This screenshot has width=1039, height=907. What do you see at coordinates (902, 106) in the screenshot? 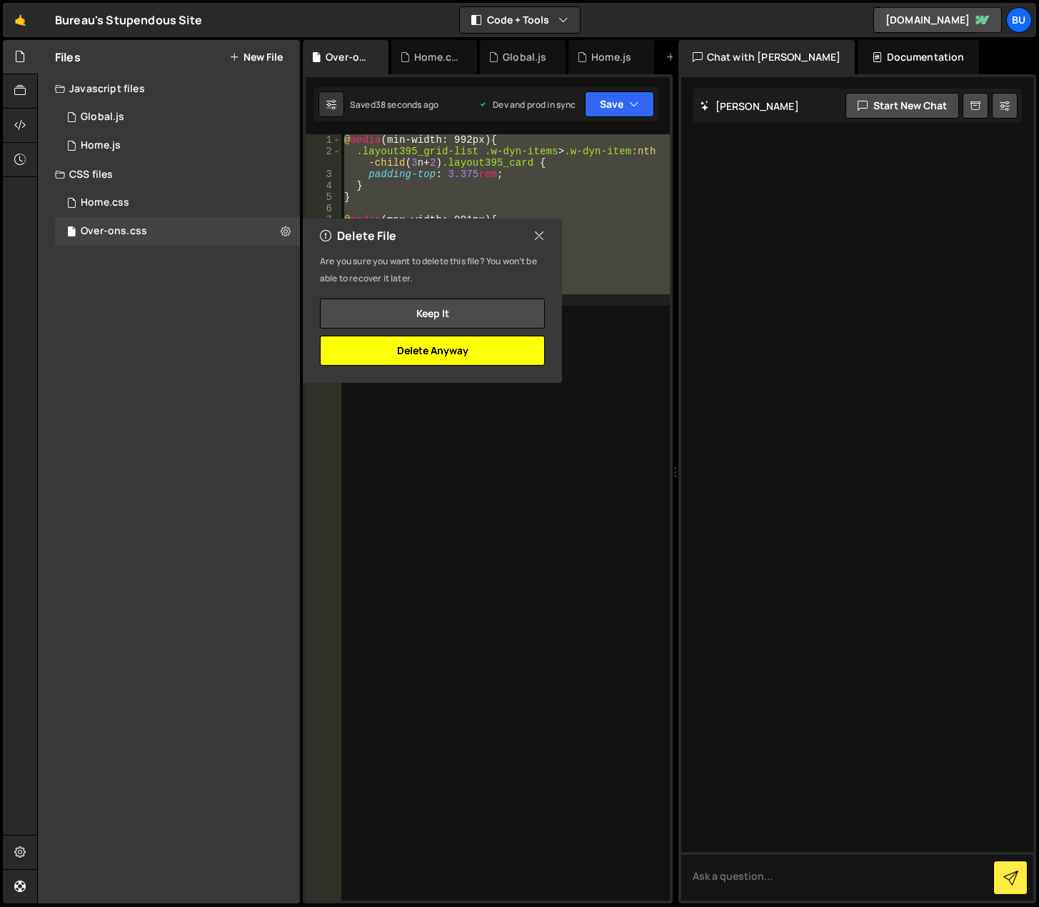
I see `button: Start new chat` at bounding box center [902, 106].